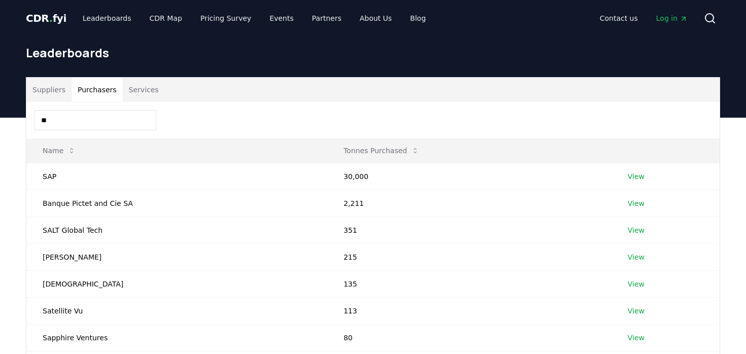 The height and width of the screenshot is (354, 746). Describe the element at coordinates (619, 18) in the screenshot. I see `a: Contact us` at that location.